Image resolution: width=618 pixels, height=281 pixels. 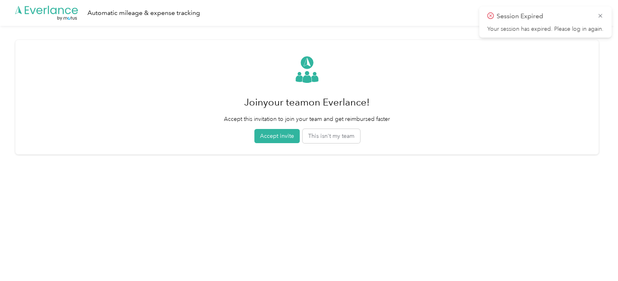 I want to click on div: Automatic mileage & expense tracking, so click(x=144, y=13).